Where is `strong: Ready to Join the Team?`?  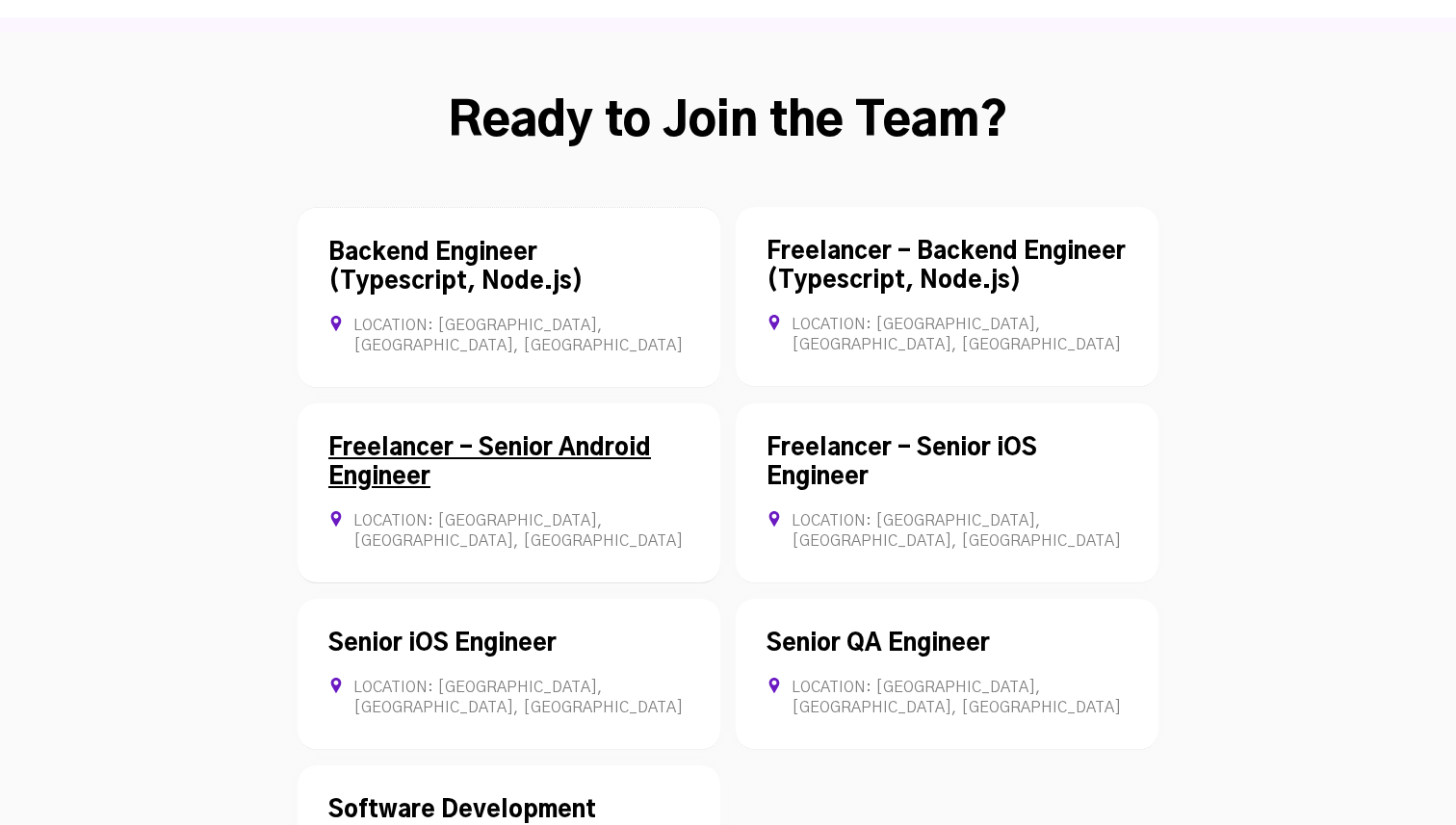
strong: Ready to Join the Team? is located at coordinates (728, 122).